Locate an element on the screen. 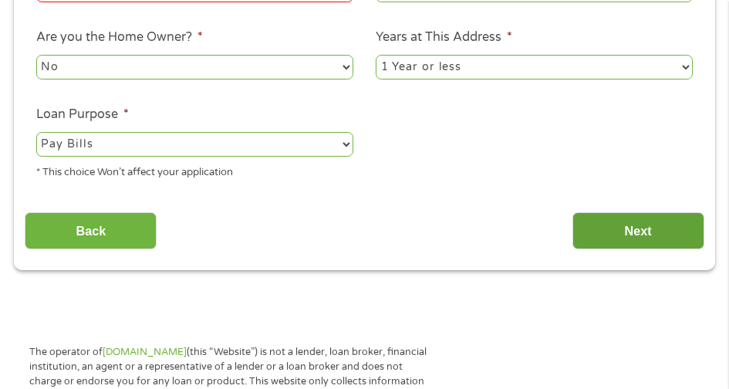 The width and height of the screenshot is (729, 389). label: Are you the Home Owner? is located at coordinates (120, 37).